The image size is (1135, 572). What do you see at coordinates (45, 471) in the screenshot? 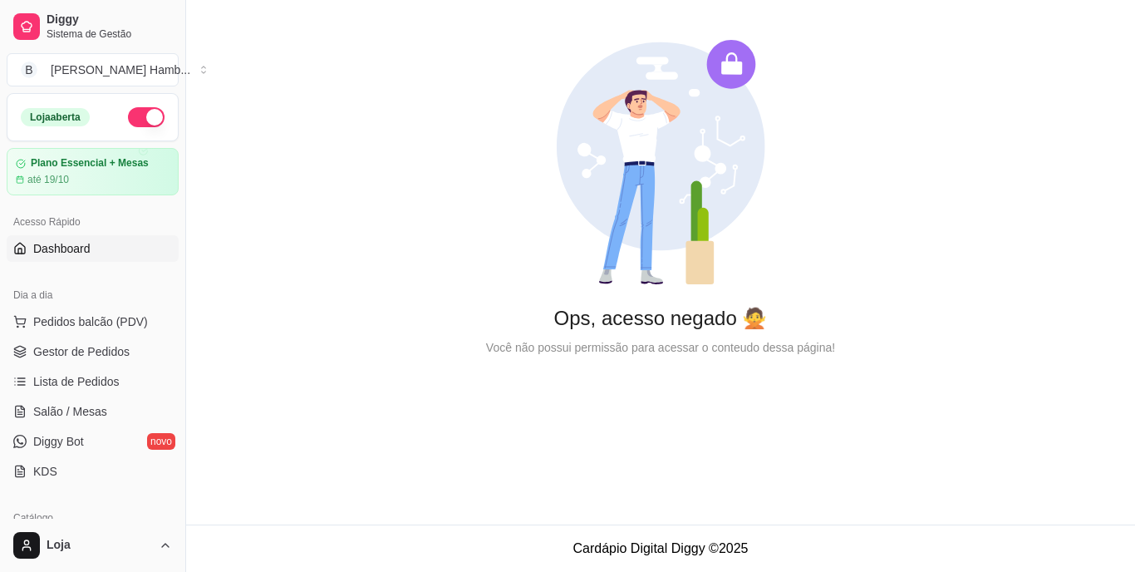
I see `span: KDS` at bounding box center [45, 471].